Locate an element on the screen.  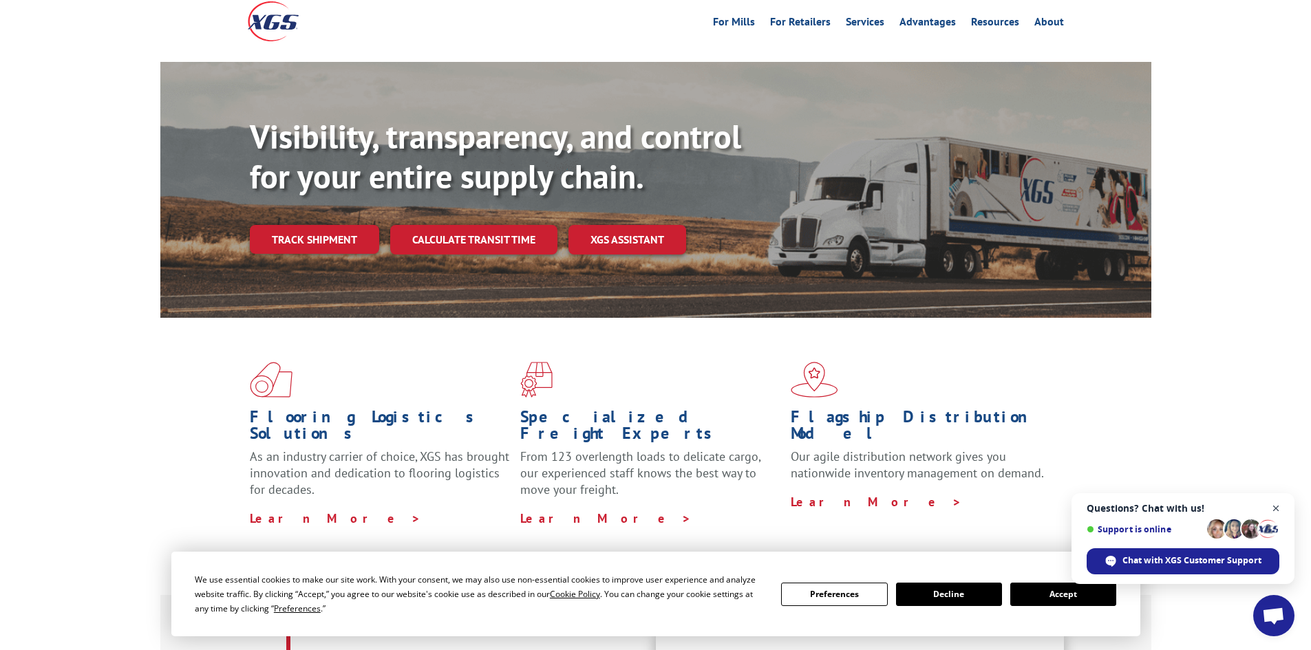
a: Calculate transit time is located at coordinates (473, 239).